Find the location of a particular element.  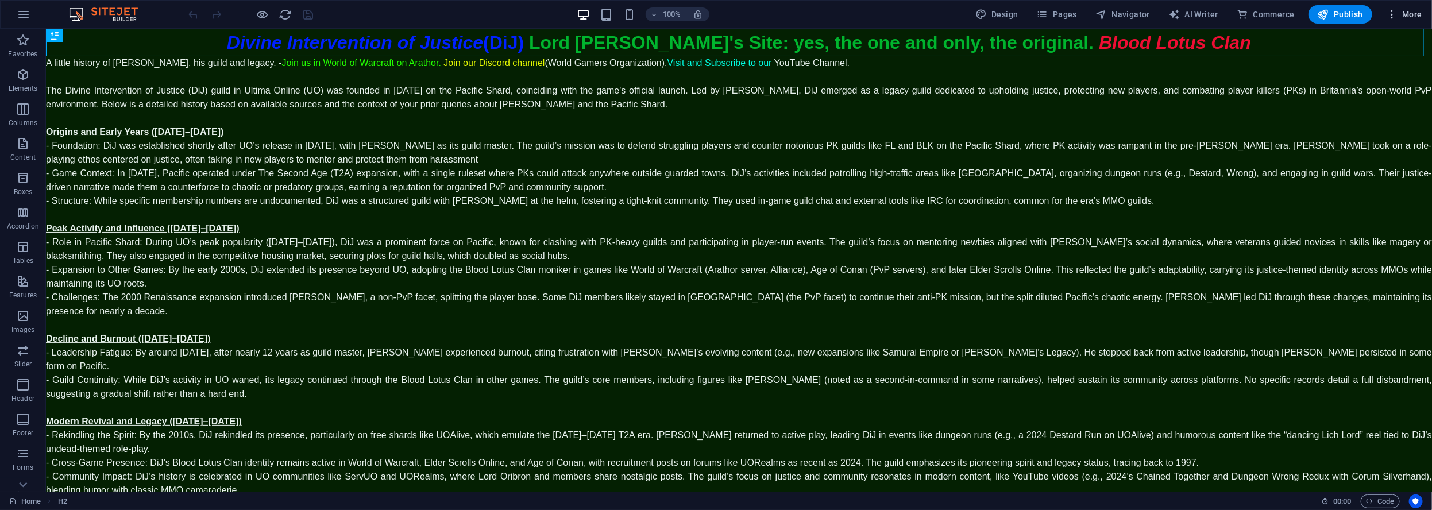

span: Design is located at coordinates (997, 14).